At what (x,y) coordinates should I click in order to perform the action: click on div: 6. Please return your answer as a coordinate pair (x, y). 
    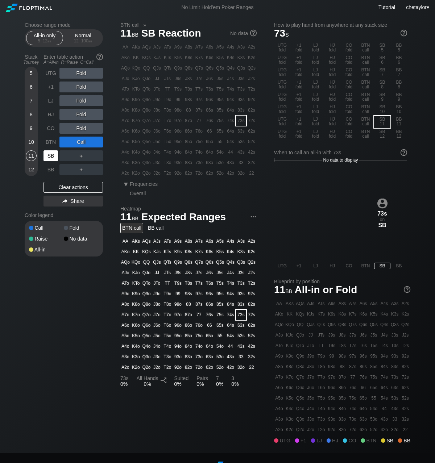
    Looking at the image, I should click on (31, 87).